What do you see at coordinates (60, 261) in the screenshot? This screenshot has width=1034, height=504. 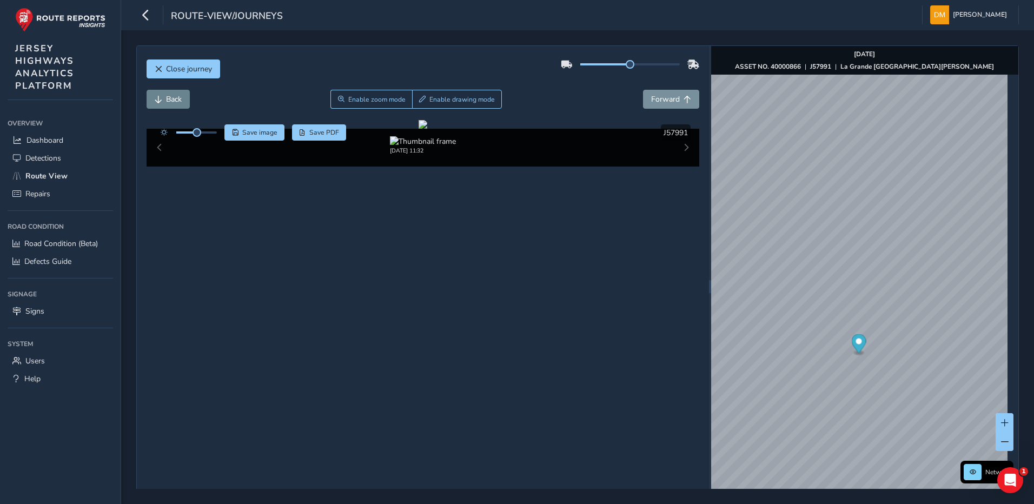 I see `a: Defects Guide` at bounding box center [60, 261].